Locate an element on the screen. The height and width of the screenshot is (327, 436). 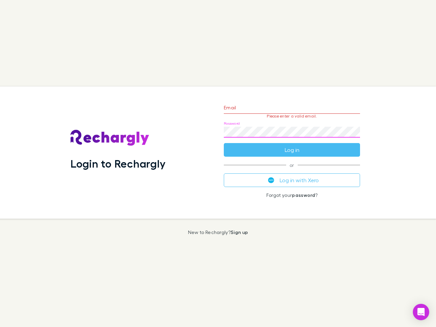
span: or is located at coordinates (292, 165).